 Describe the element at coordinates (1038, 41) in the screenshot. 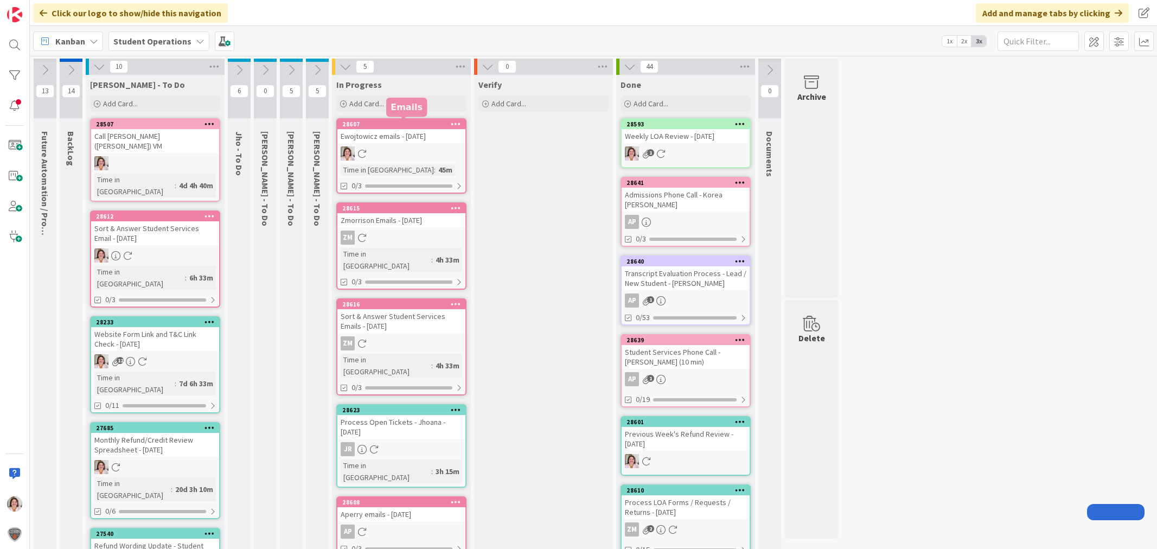

I see `input: Quick Filter...` at that location.